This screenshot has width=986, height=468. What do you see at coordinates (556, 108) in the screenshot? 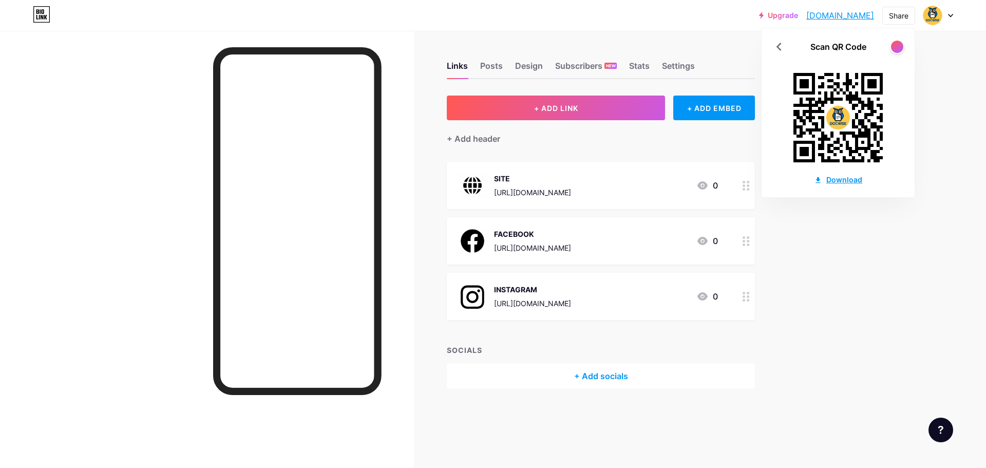
I see `button: + ADD LINK` at bounding box center [556, 108].